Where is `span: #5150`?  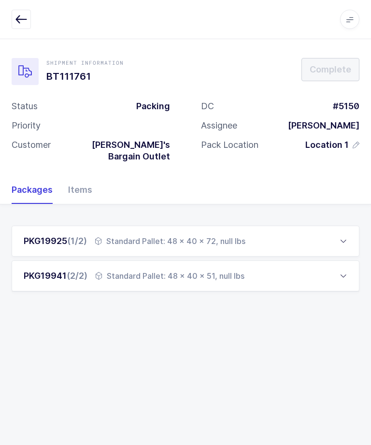 span: #5150 is located at coordinates (346, 106).